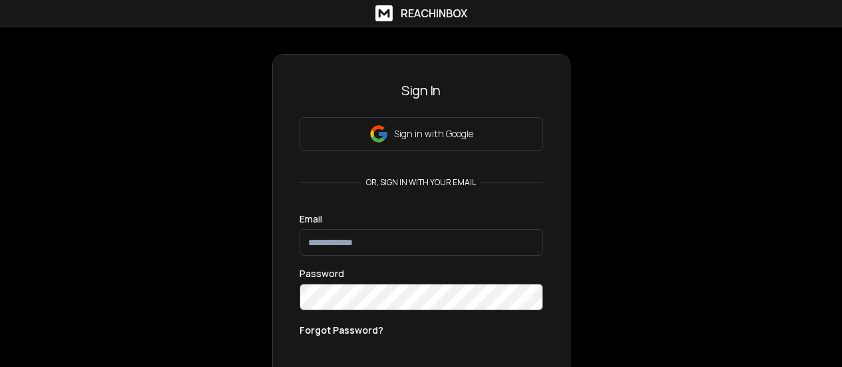  What do you see at coordinates (434, 13) in the screenshot?
I see `h1: ReachInbox` at bounding box center [434, 13].